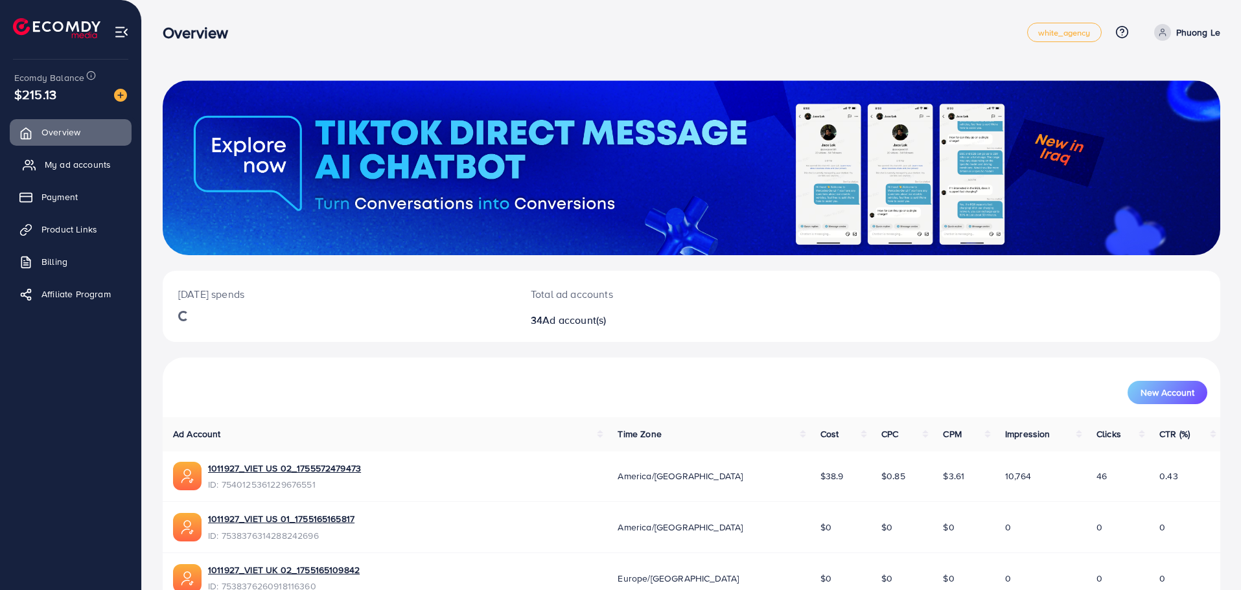 The image size is (1241, 590). Describe the element at coordinates (35, 94) in the screenshot. I see `span: $215.13` at that location.